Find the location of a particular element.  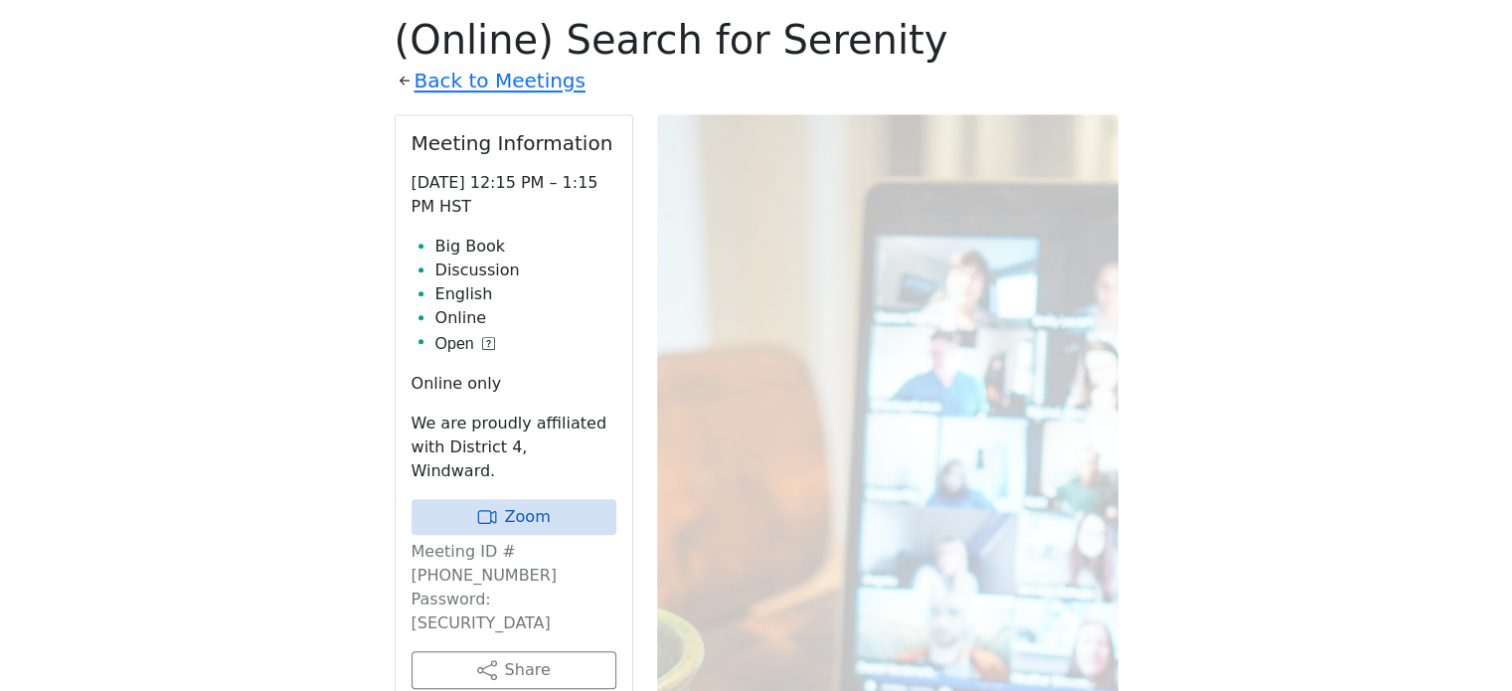

h1: (Online) Search for Serenity is located at coordinates (756, 40).